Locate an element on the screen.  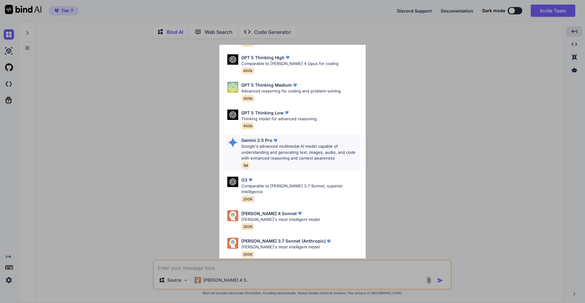
p: Gemini 2.5 Pro is located at coordinates (257, 140).